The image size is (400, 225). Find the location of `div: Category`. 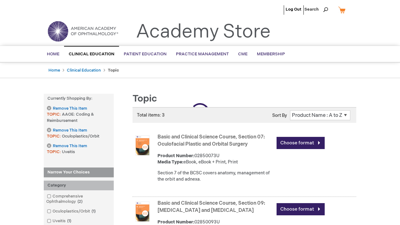

div: Category is located at coordinates (79, 185).